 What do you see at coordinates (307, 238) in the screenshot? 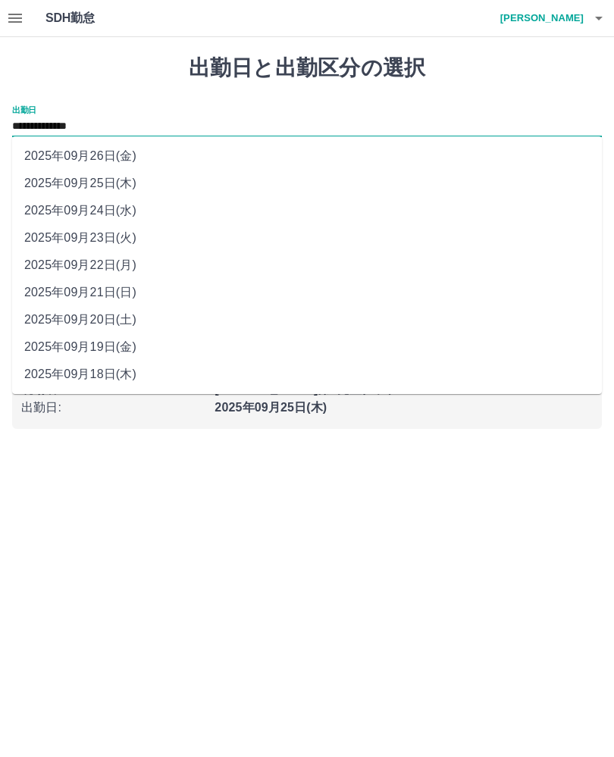
I see `li: 2025年09月23日(火)` at bounding box center [307, 238].